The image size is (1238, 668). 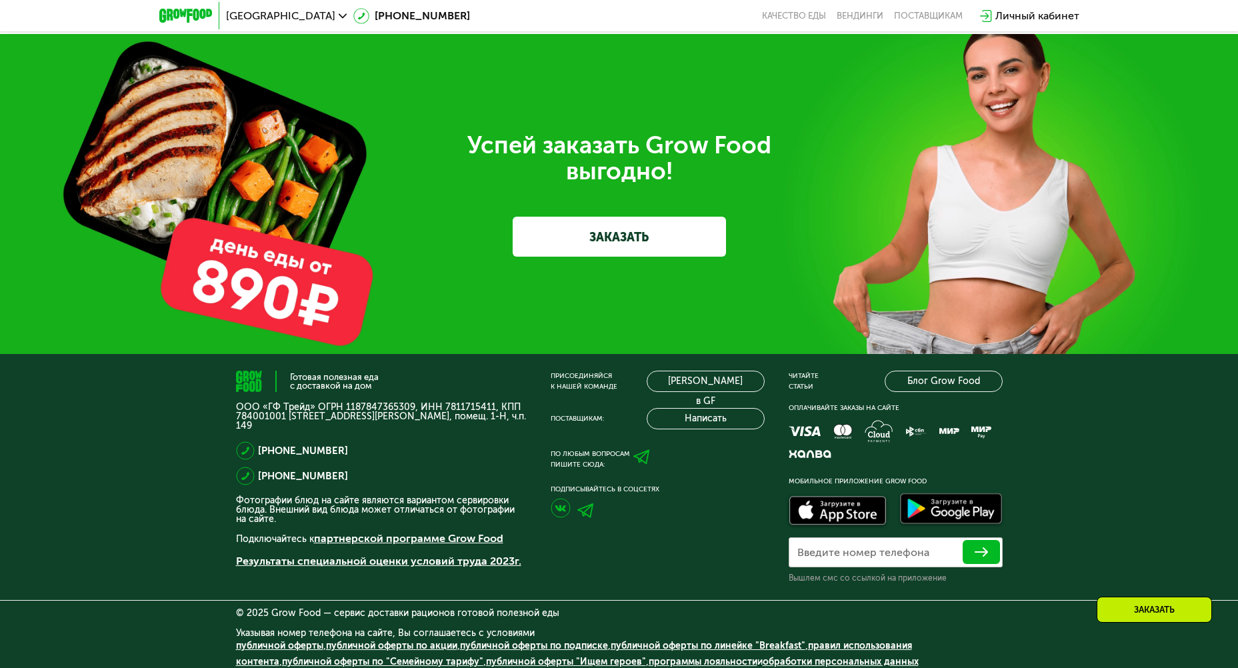 I want to click on div: Заказать, so click(x=1154, y=609).